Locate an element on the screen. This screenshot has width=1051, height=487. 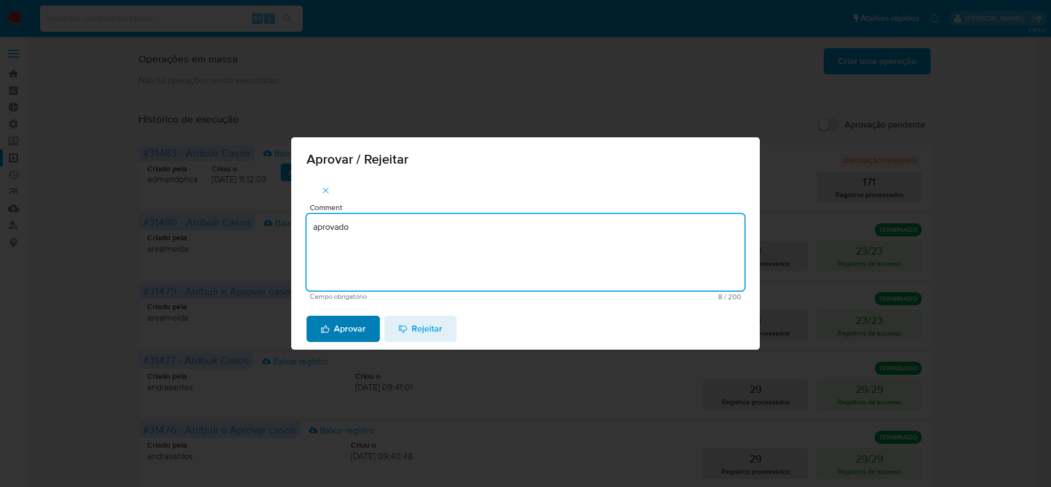
span: Campo obrigatório is located at coordinates (418, 297).